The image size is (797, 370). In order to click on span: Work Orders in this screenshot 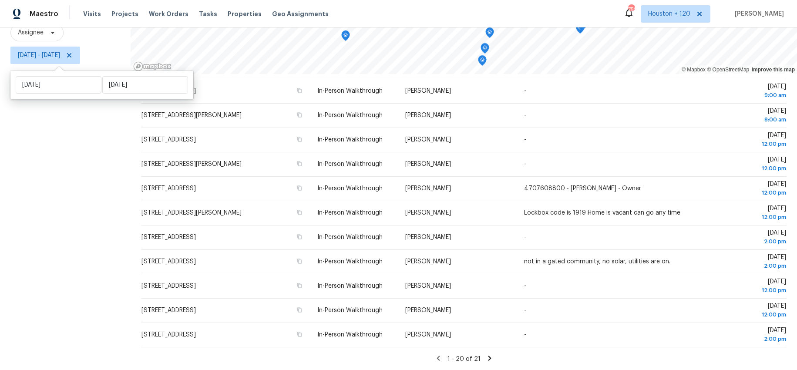, I will do `click(168, 14)`.